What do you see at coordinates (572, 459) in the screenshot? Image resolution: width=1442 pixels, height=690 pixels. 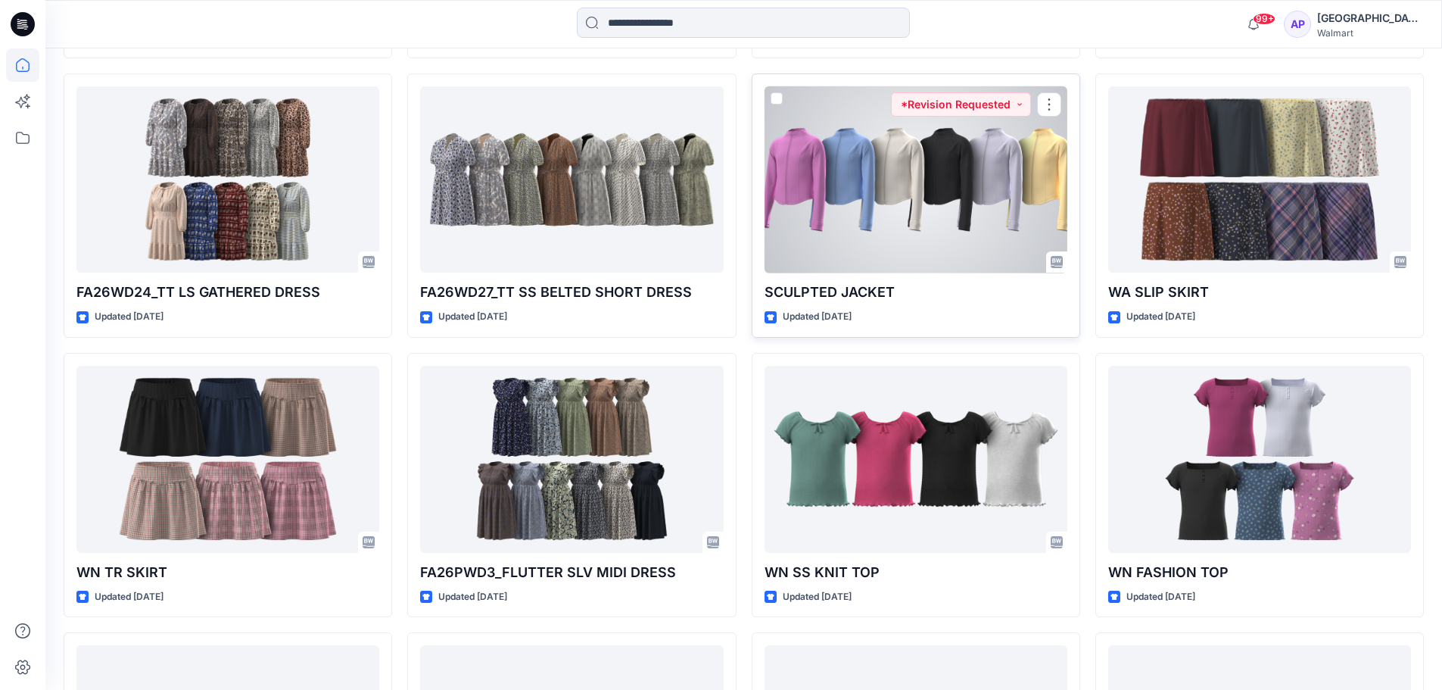 I see `a: FA26PWD3_FLUTTER SLV MIDI DRESS` at bounding box center [572, 459].